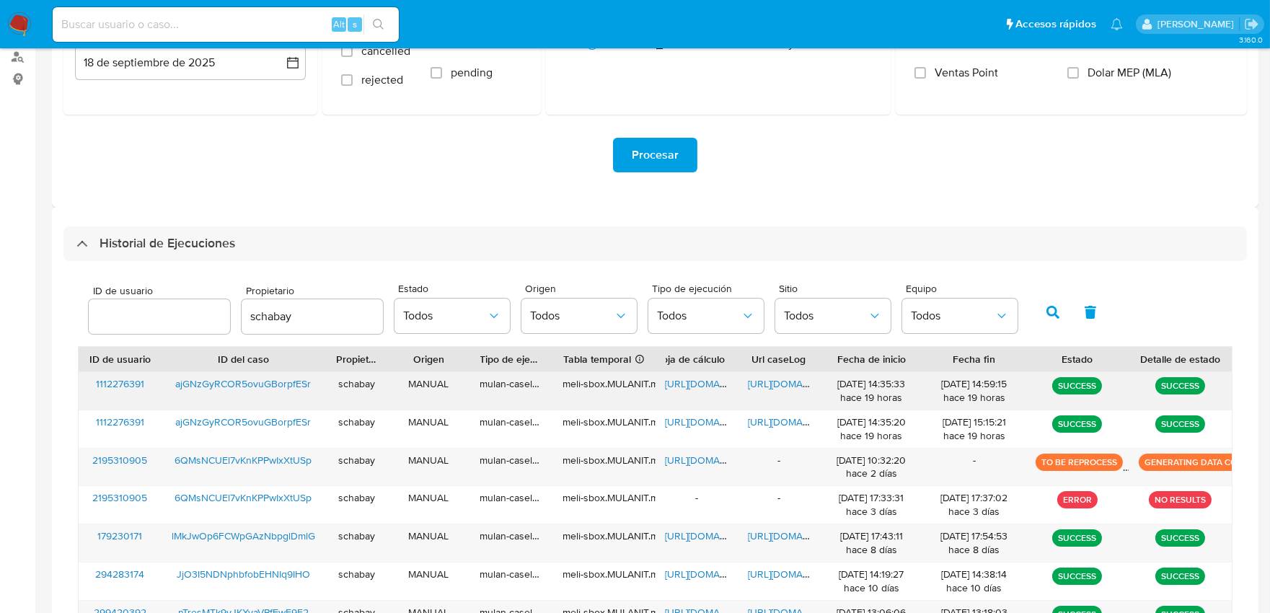 The height and width of the screenshot is (613, 1270). What do you see at coordinates (1116, 24) in the screenshot?
I see `a: Notificaciones` at bounding box center [1116, 24].